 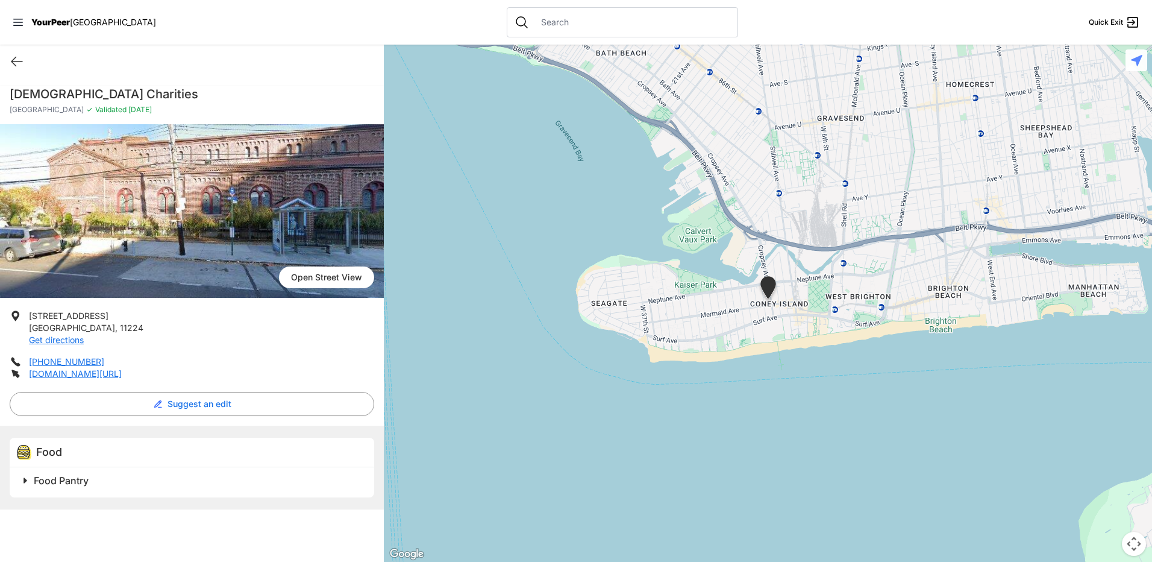 What do you see at coordinates (192, 404) in the screenshot?
I see `button: Suggest an edit` at bounding box center [192, 404].